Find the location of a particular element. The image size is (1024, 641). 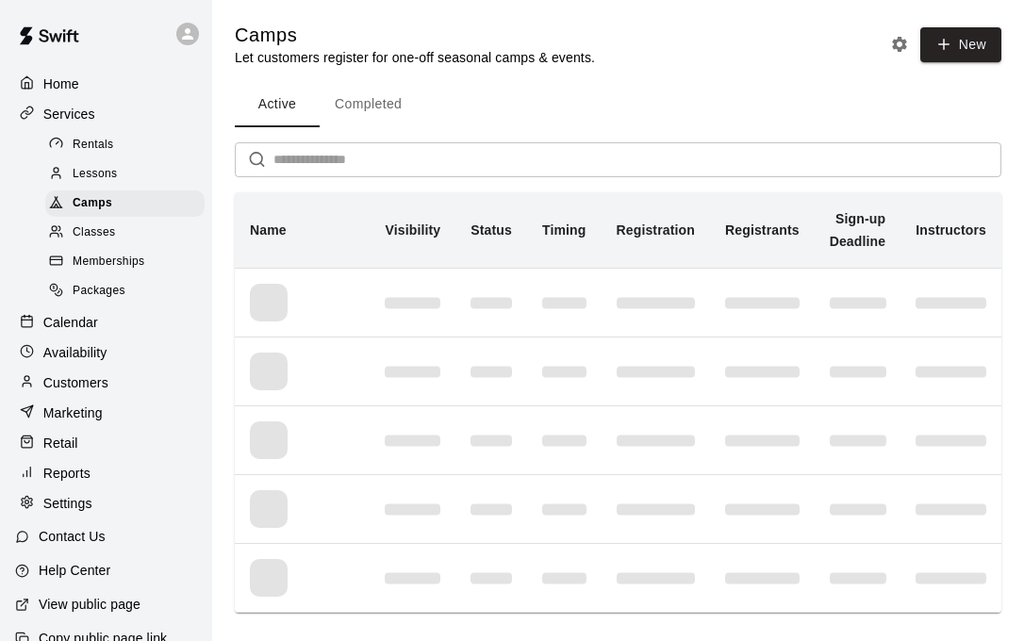

b: Status is located at coordinates (491, 230).